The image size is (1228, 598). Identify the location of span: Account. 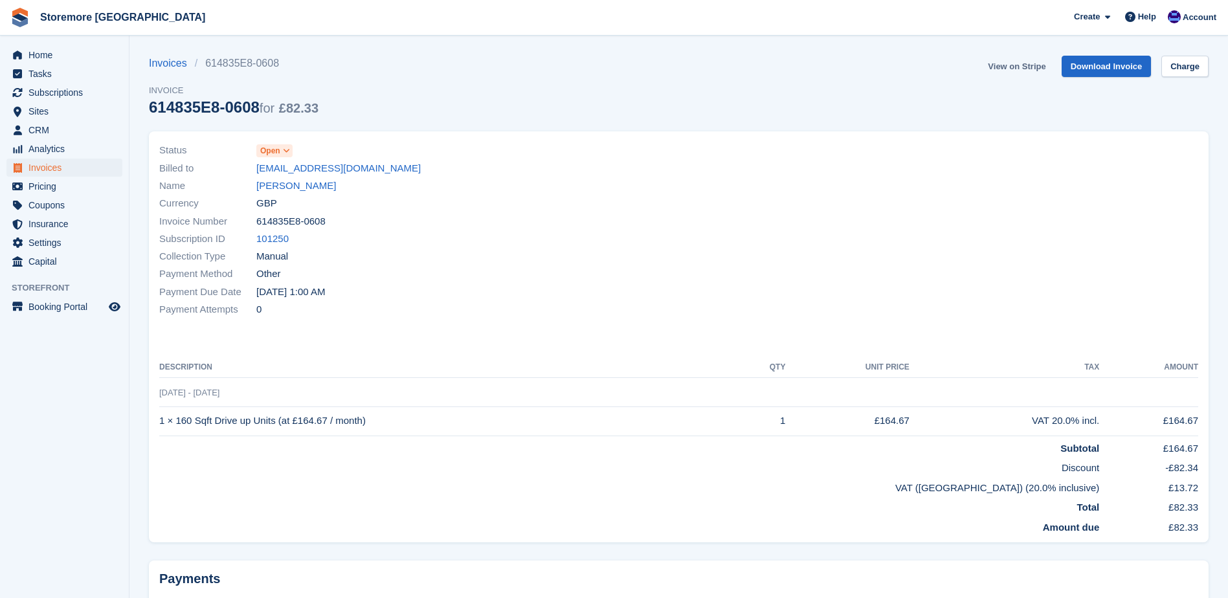
(1200, 17).